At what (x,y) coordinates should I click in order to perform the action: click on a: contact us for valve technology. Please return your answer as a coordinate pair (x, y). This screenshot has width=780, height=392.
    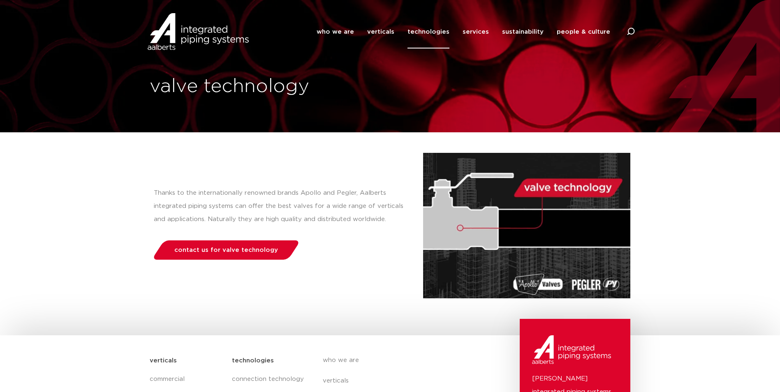
    Looking at the image, I should click on (226, 250).